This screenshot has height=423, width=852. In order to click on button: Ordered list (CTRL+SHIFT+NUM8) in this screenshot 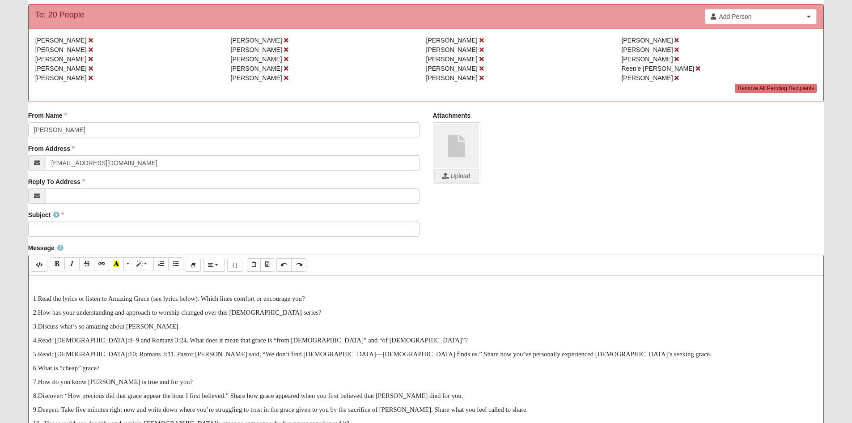, I will do `click(161, 263)`.